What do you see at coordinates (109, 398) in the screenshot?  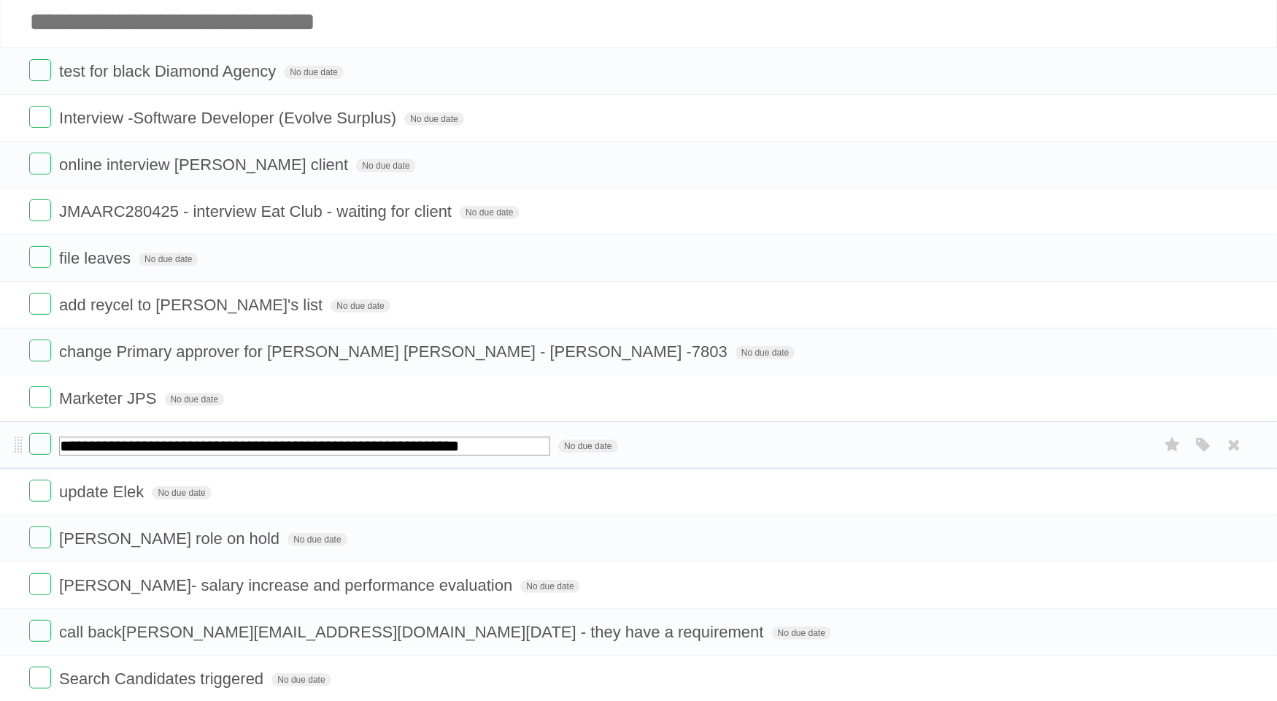 I see `span: Marketer JPS` at bounding box center [109, 398].